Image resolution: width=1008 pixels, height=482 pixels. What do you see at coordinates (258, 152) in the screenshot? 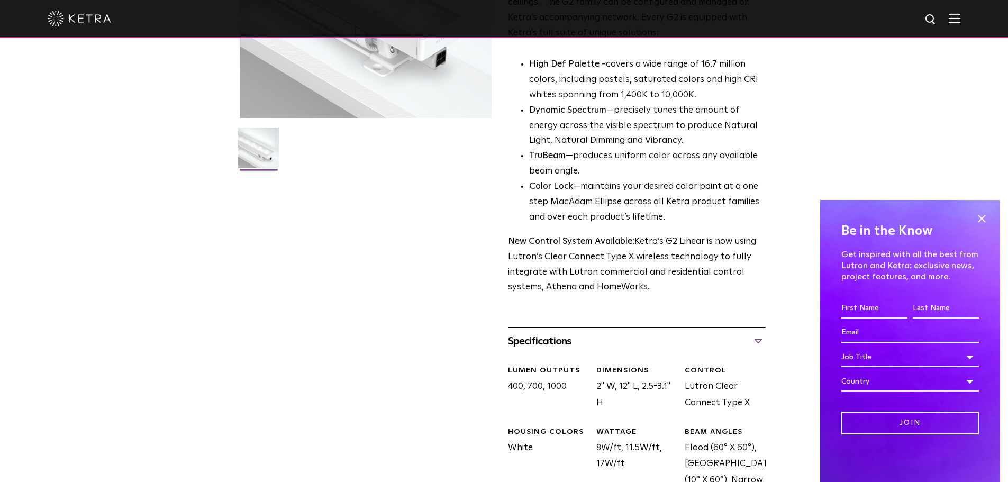
I see `img: G2-Linear-2021-Web-Square` at bounding box center [258, 152].